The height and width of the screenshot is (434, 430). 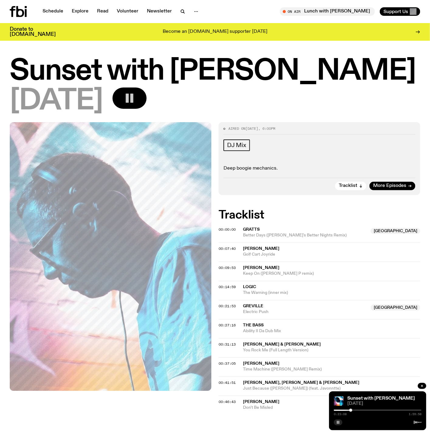 I want to click on span: 00:21:53, so click(x=227, y=306).